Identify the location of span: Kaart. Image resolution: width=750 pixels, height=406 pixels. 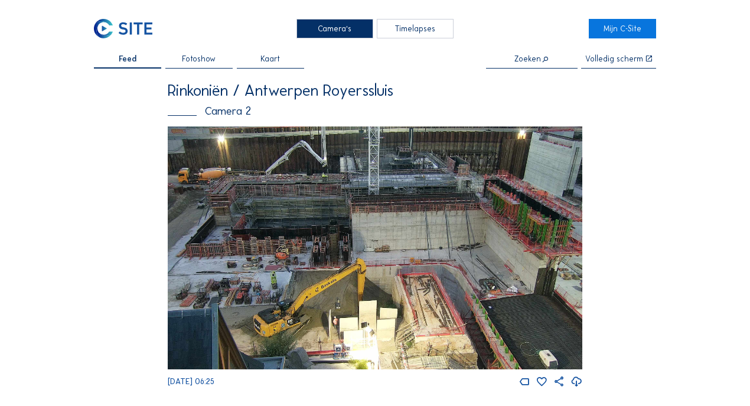
(270, 58).